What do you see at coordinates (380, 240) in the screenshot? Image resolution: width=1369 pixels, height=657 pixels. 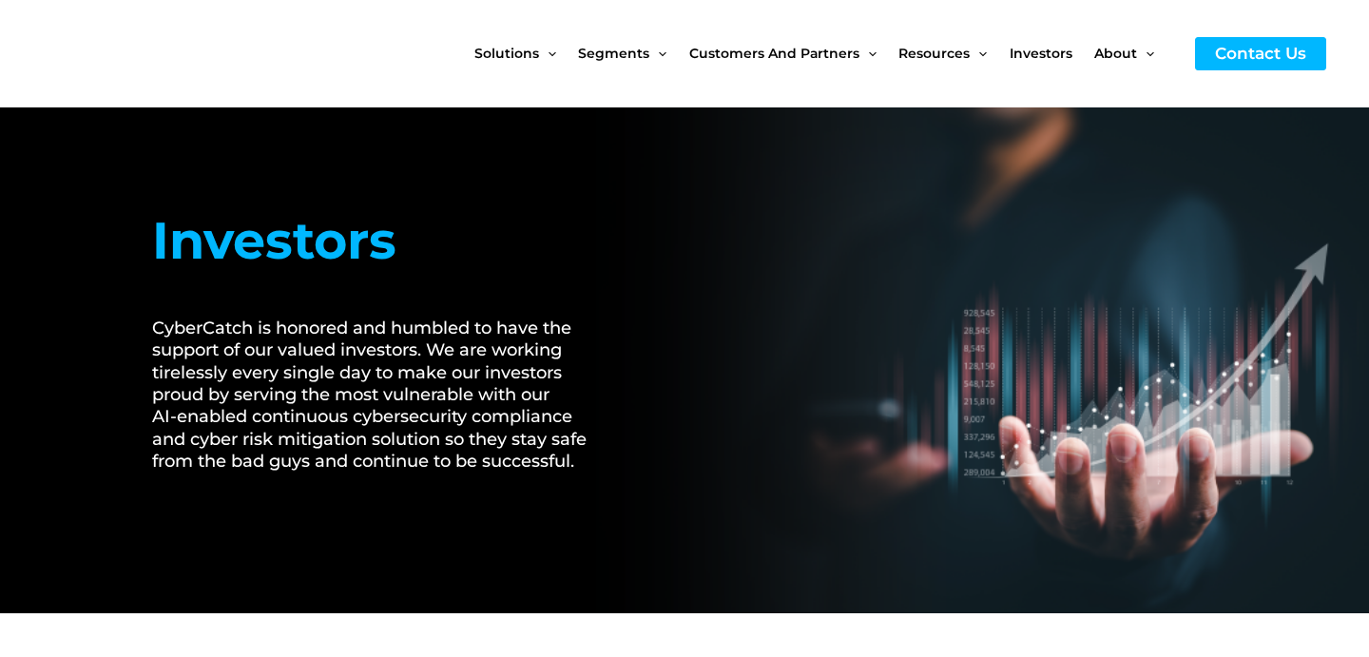 I see `h1: Investors` at bounding box center [380, 240].